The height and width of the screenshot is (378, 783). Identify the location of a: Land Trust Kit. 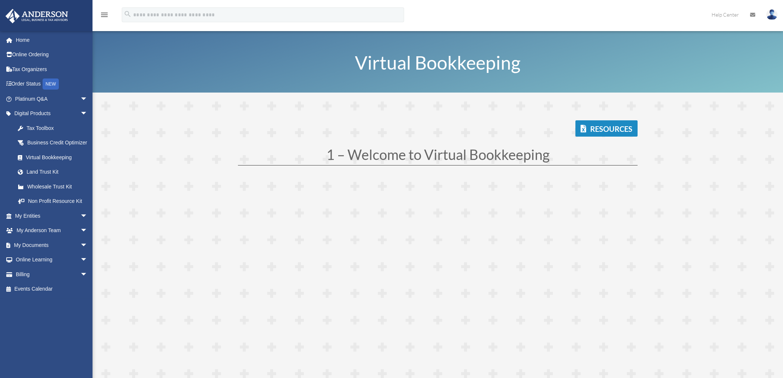
(54, 172).